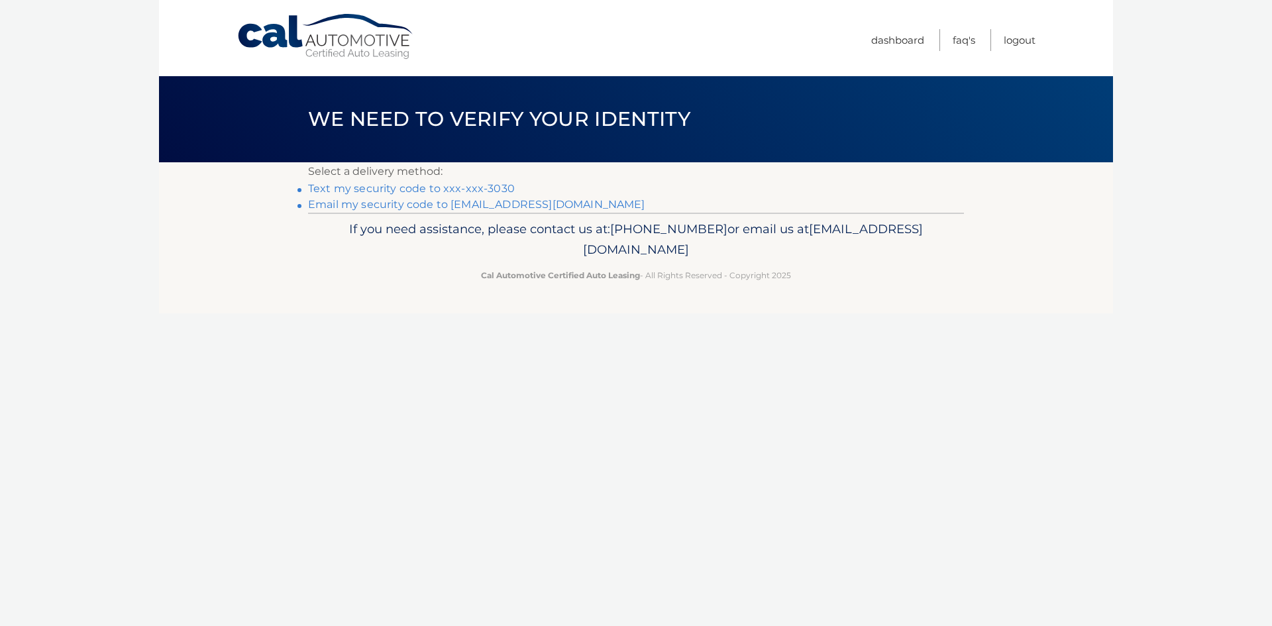 The image size is (1272, 626). What do you see at coordinates (411, 188) in the screenshot?
I see `a: Text my security code to xxx-xxx-3030` at bounding box center [411, 188].